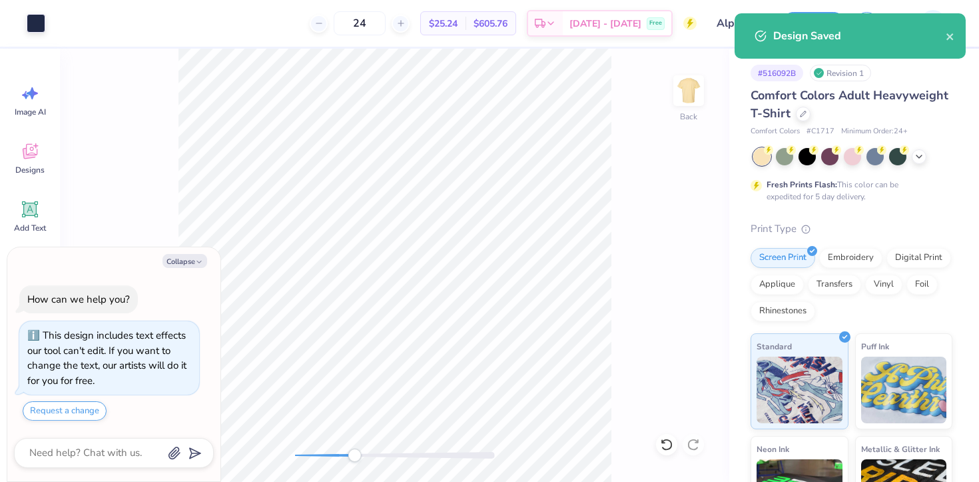  I want to click on span: Metallic & Glitter Ink, so click(901, 448).